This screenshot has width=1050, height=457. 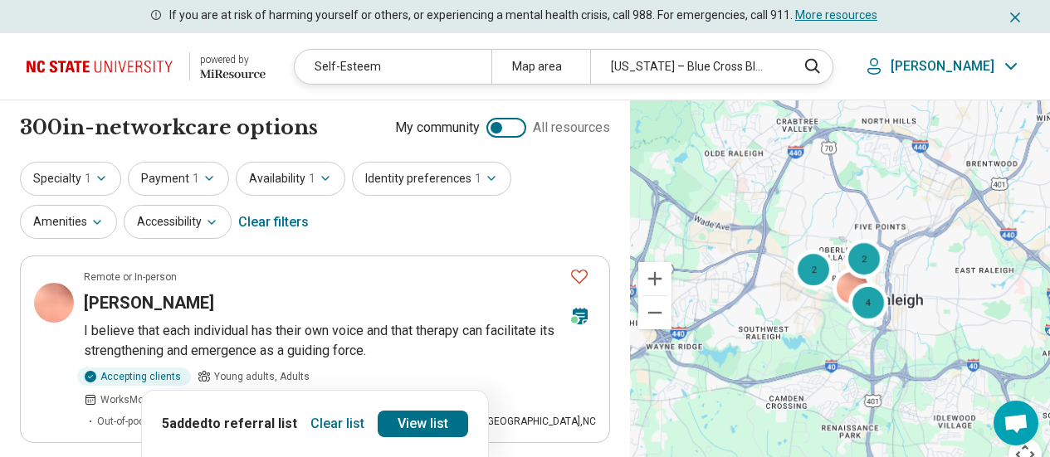 I want to click on button: Favorite, so click(x=579, y=276).